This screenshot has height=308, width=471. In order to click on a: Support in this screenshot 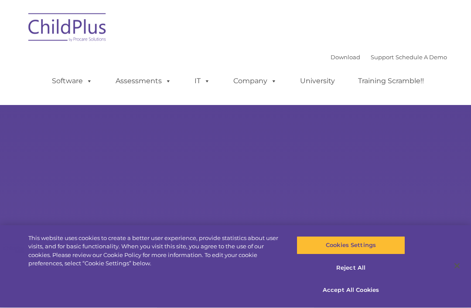, I will do `click(382, 57)`.